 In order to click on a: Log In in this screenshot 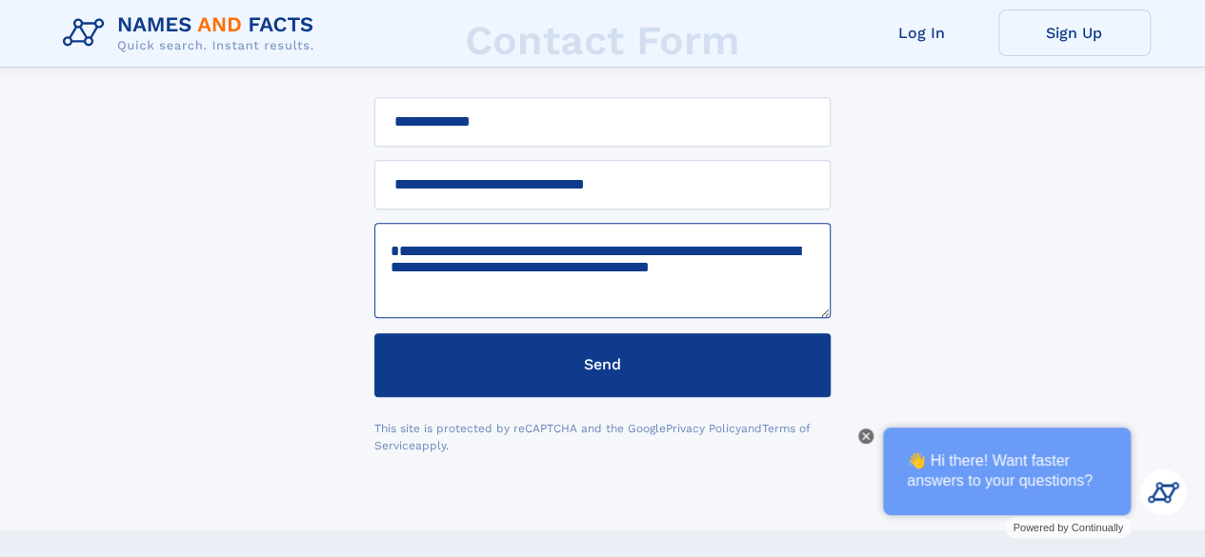, I will do `click(922, 32)`.